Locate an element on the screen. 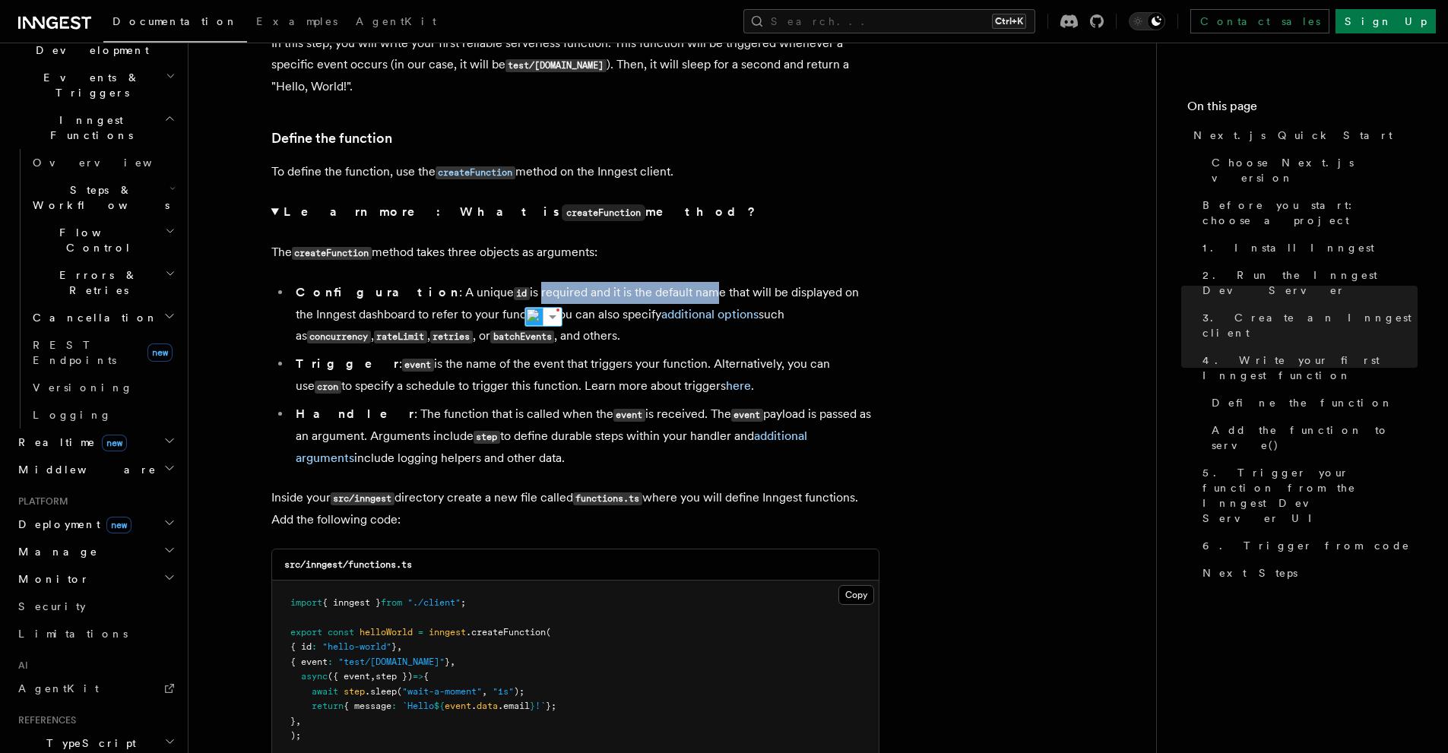 The width and height of the screenshot is (1448, 753). span: "./client" is located at coordinates (434, 603).